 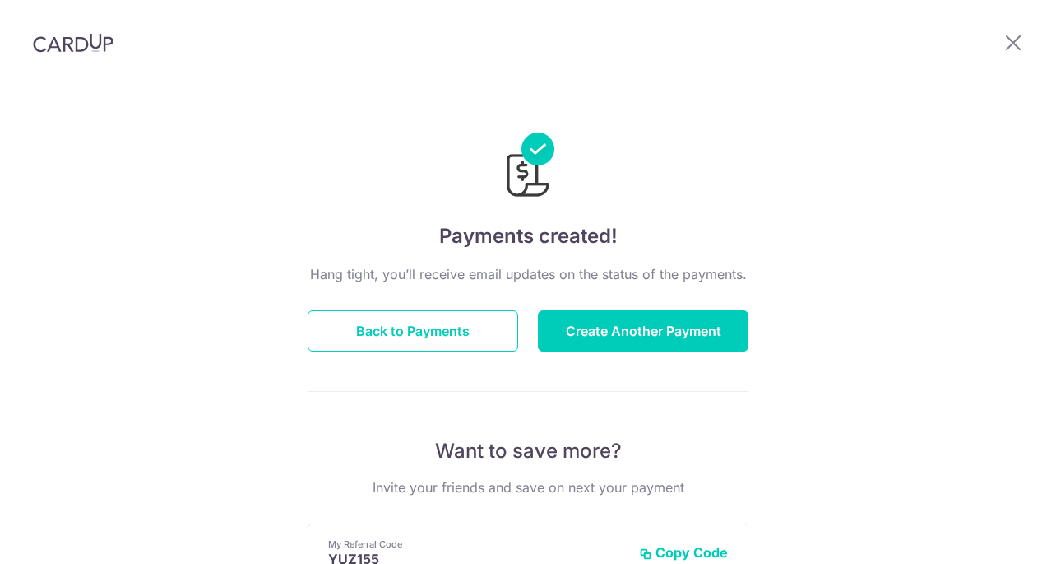 What do you see at coordinates (413, 331) in the screenshot?
I see `button: Back to Payments` at bounding box center [413, 331].